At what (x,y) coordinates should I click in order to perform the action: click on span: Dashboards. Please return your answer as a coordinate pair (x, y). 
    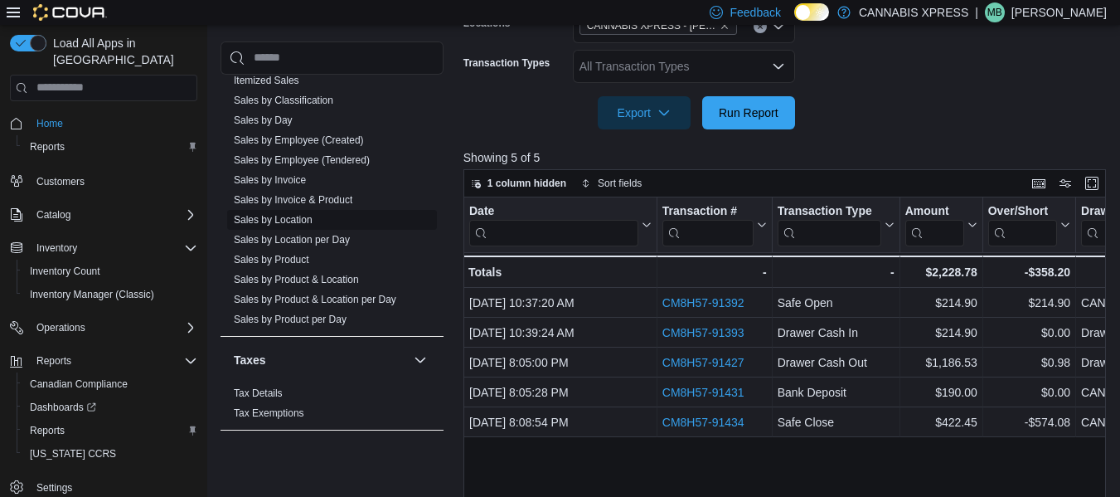
    Looking at the image, I should click on (63, 407).